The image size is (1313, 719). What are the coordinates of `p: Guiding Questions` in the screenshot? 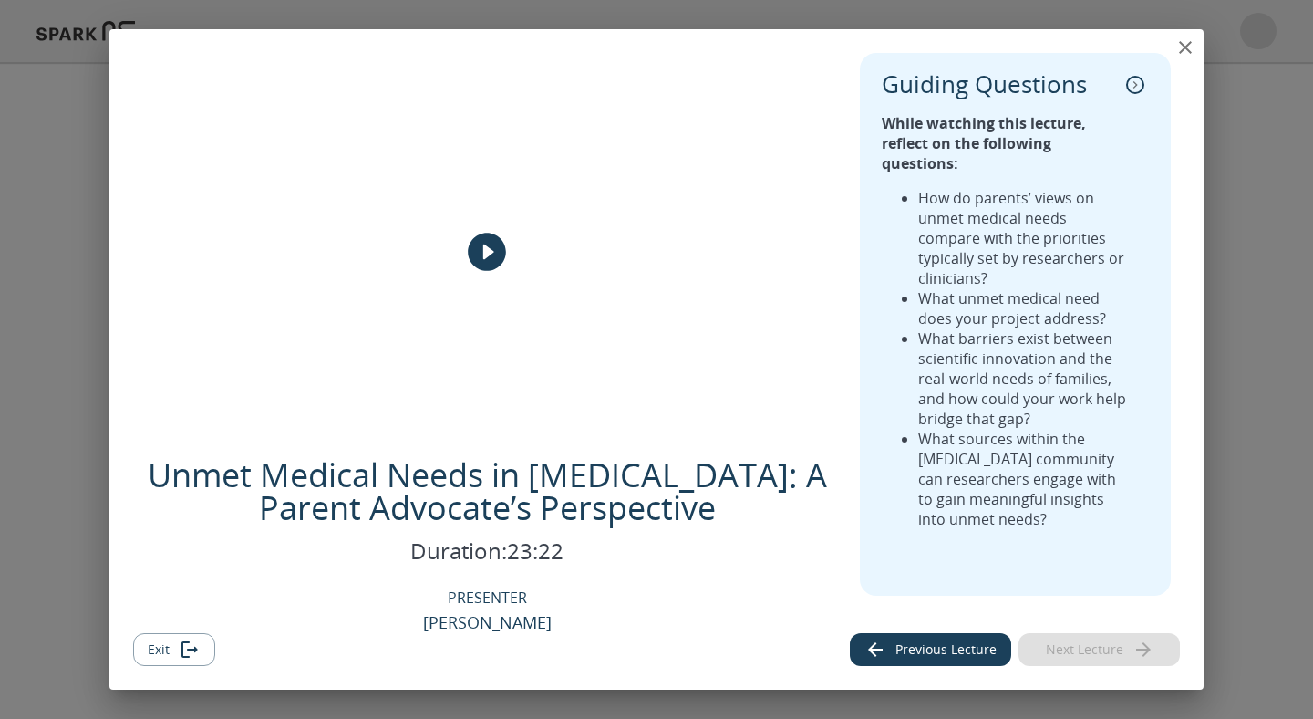 It's located at (984, 84).